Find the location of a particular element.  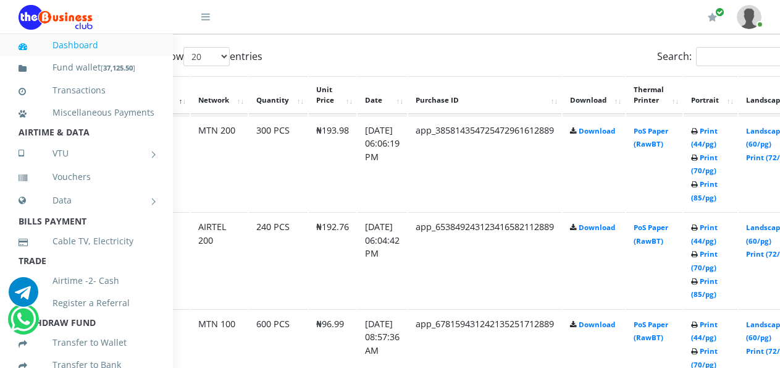

th: Network: activate to sort column ascending is located at coordinates (219, 95).